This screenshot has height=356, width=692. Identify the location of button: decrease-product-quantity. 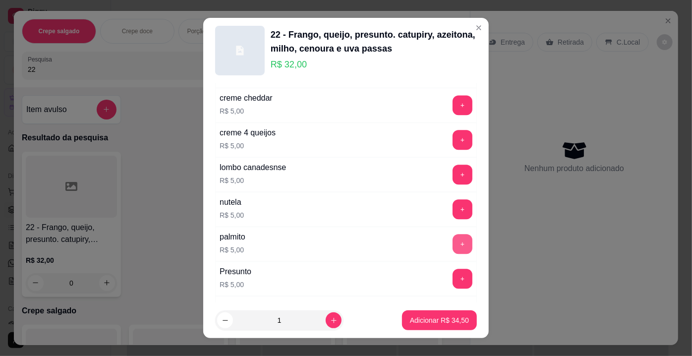
(225, 320).